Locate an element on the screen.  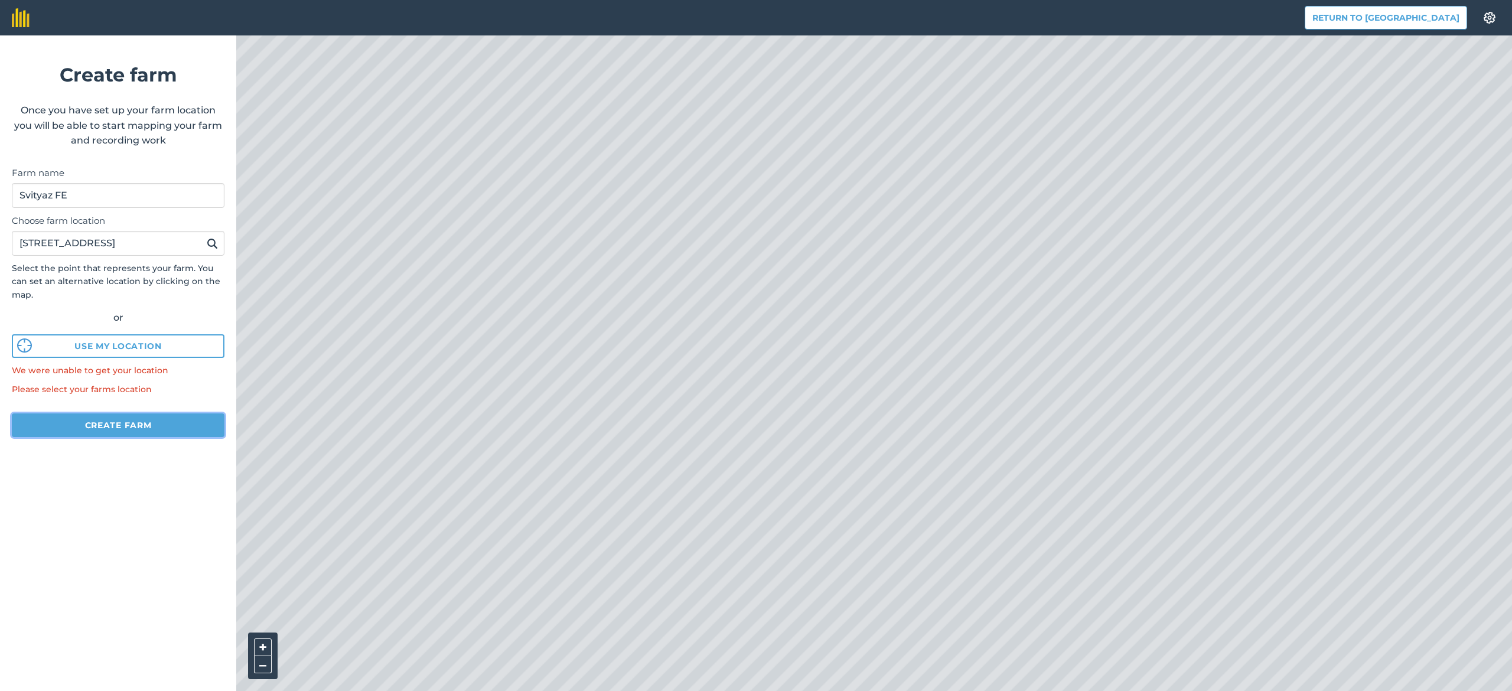
p: We were unable to get your location is located at coordinates (118, 370).